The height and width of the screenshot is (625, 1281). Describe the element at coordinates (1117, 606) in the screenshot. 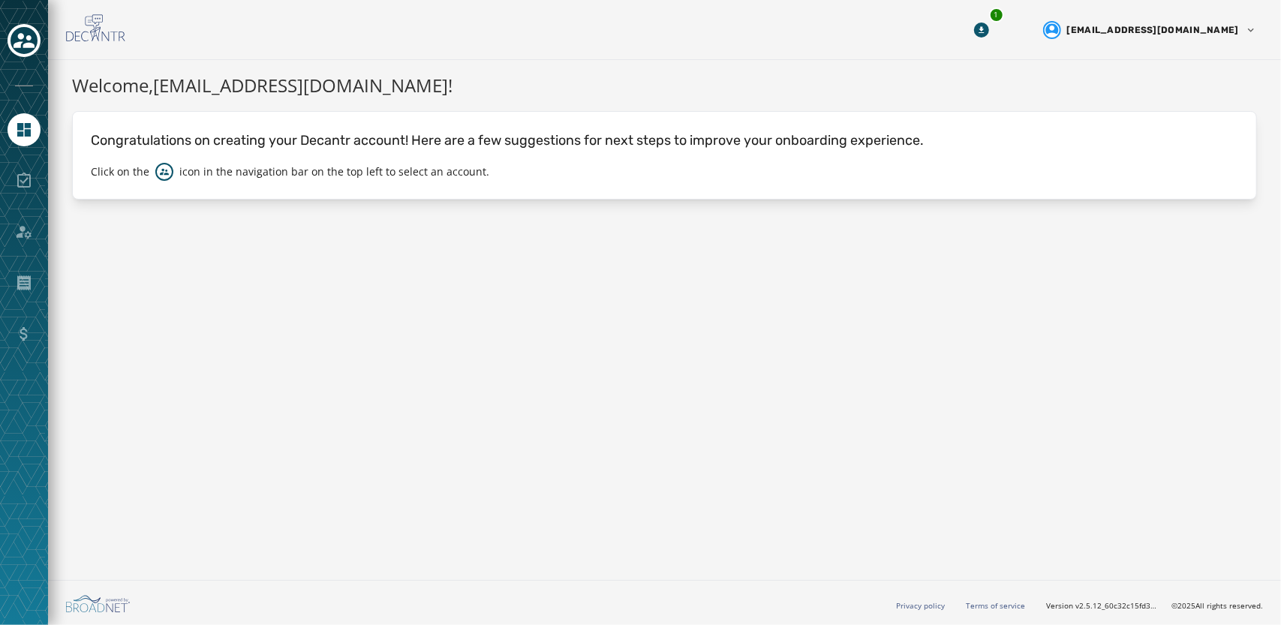

I see `span: v2.5.12_60c32c15fd37978ea97d18c88c1d5e69e1bdb78b` at that location.